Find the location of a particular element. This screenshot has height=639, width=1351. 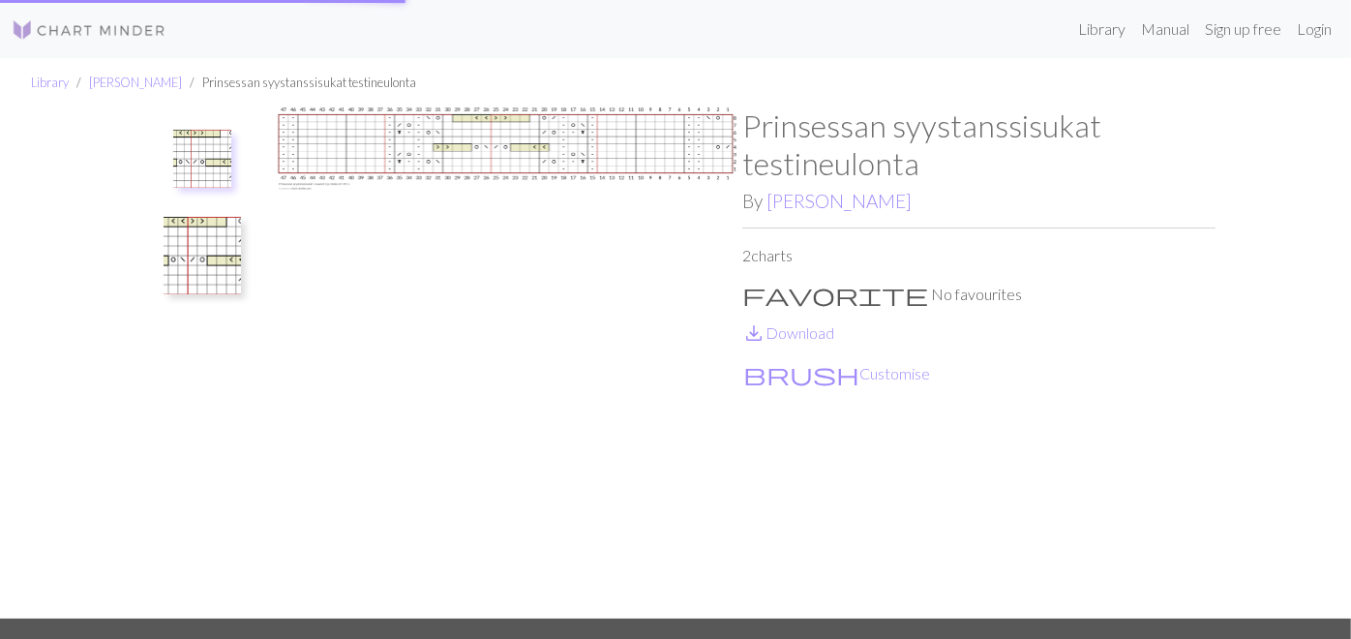

i: Download is located at coordinates (754, 333).